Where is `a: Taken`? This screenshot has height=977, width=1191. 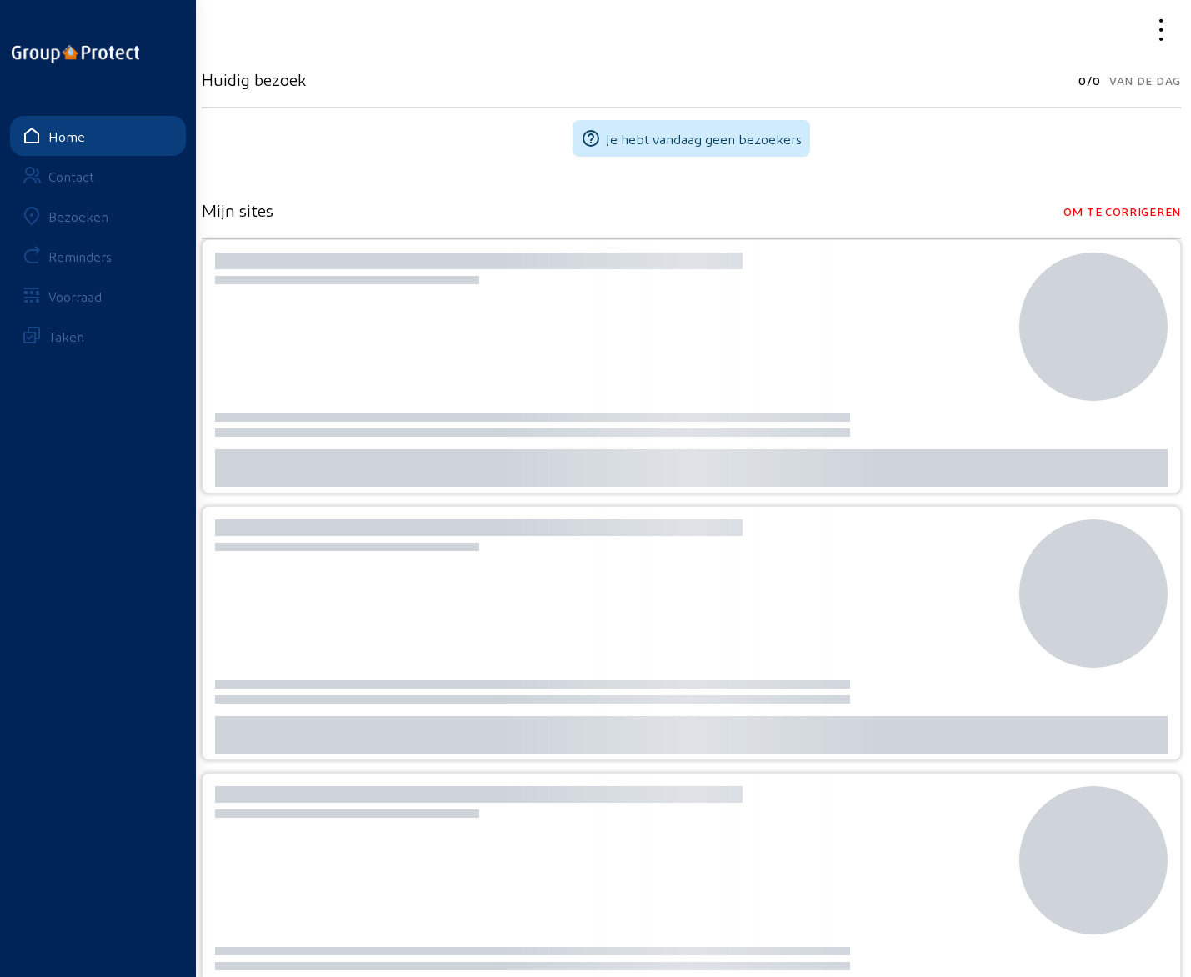 a: Taken is located at coordinates (98, 336).